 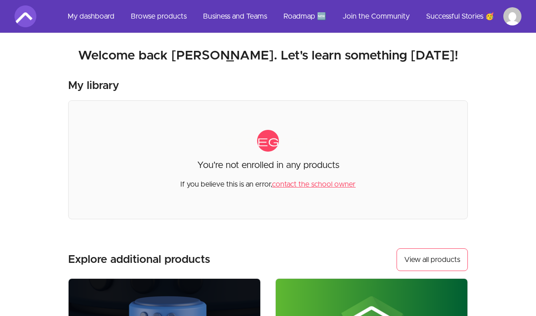 What do you see at coordinates (91, 16) in the screenshot?
I see `a: My dashboard` at bounding box center [91, 16].